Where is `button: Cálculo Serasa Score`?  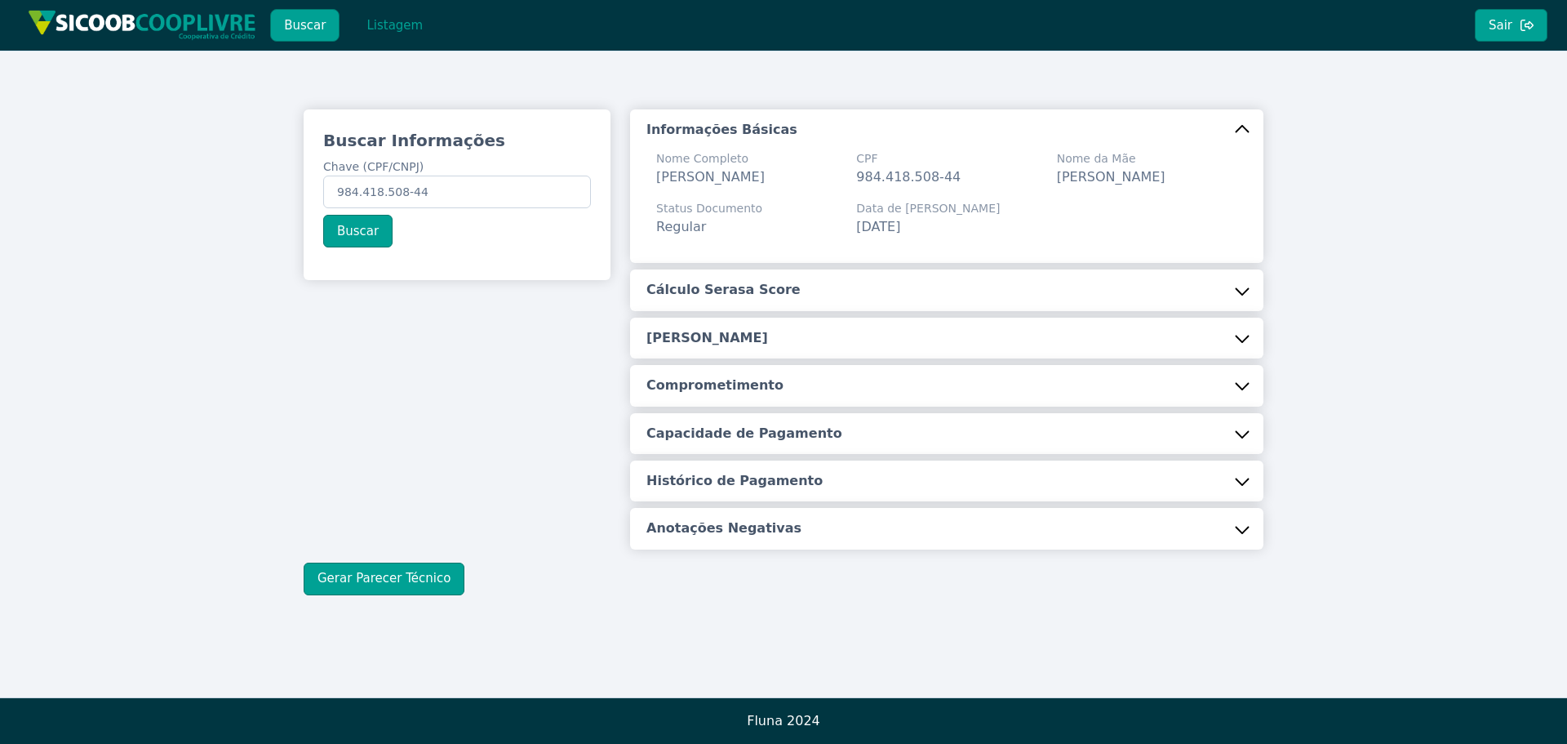
button: Cálculo Serasa Score is located at coordinates (947, 290).